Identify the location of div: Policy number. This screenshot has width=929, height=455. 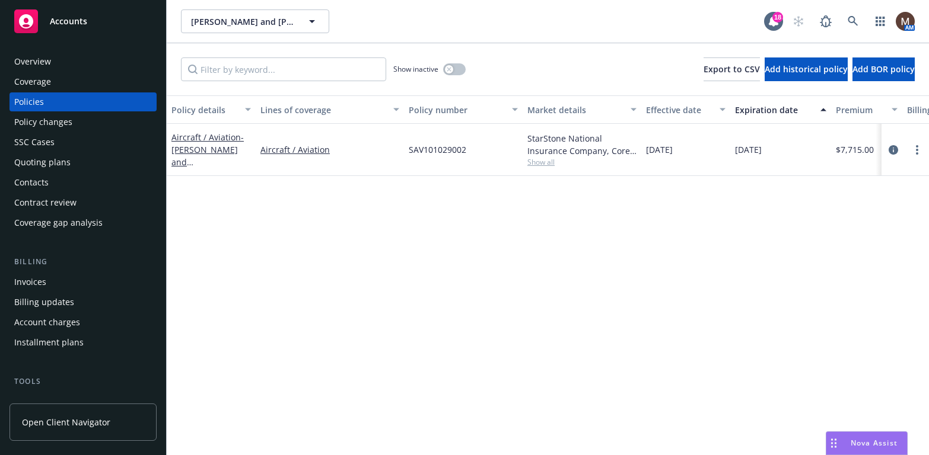
(457, 110).